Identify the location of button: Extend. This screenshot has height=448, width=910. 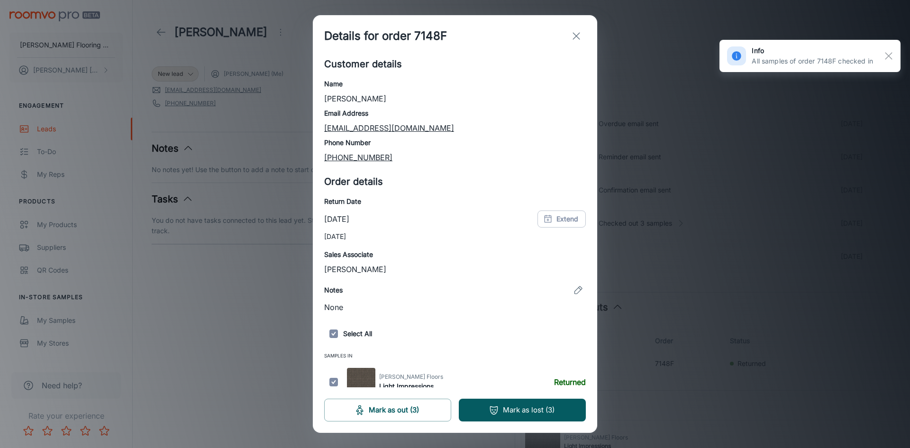
(561, 219).